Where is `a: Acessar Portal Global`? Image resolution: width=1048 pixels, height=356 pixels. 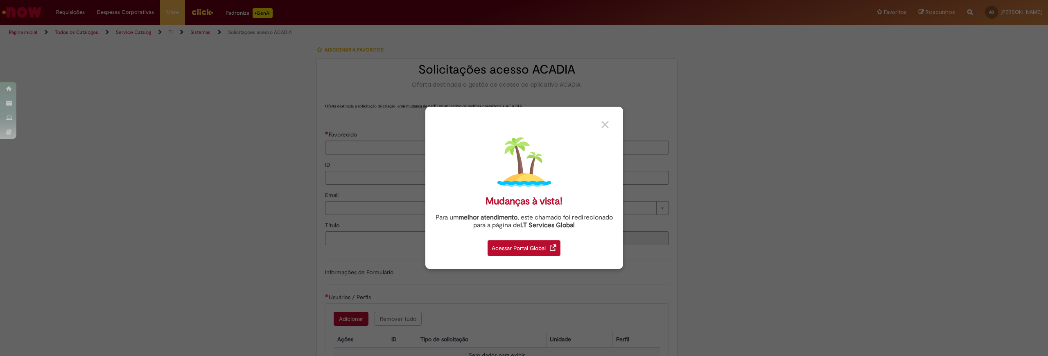 a: Acessar Portal Global is located at coordinates (524, 246).